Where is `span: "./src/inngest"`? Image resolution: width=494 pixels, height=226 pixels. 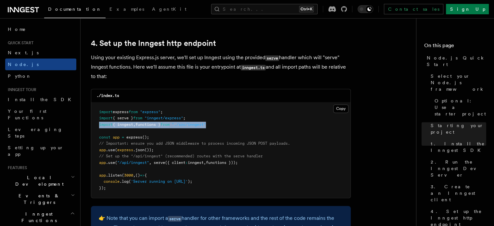 span: "./src/inngest" is located at coordinates (189, 124).